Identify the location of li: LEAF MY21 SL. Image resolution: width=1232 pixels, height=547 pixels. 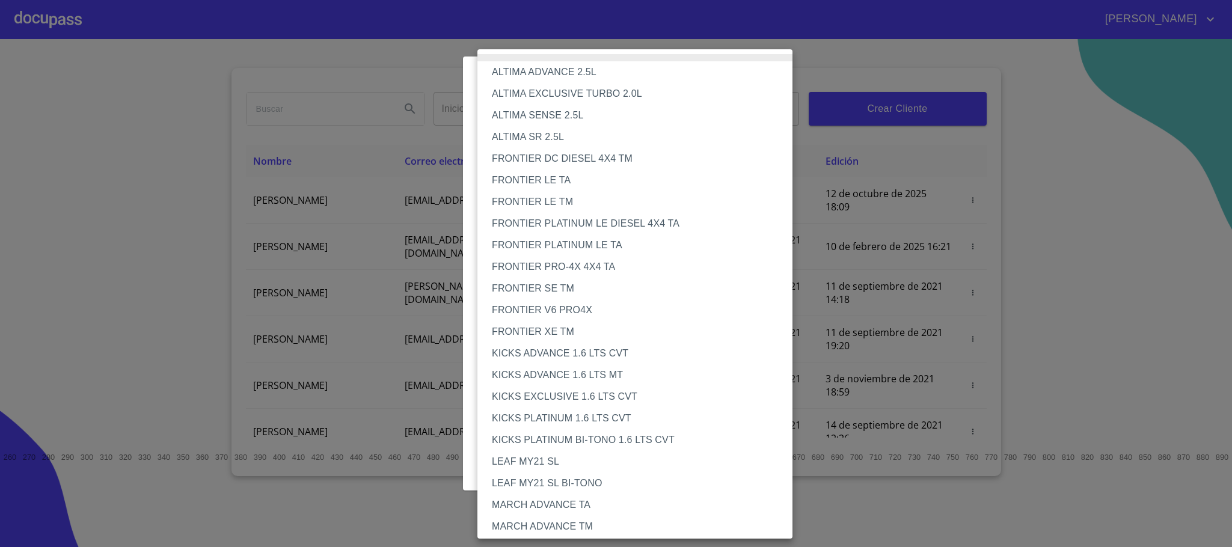
(641, 462).